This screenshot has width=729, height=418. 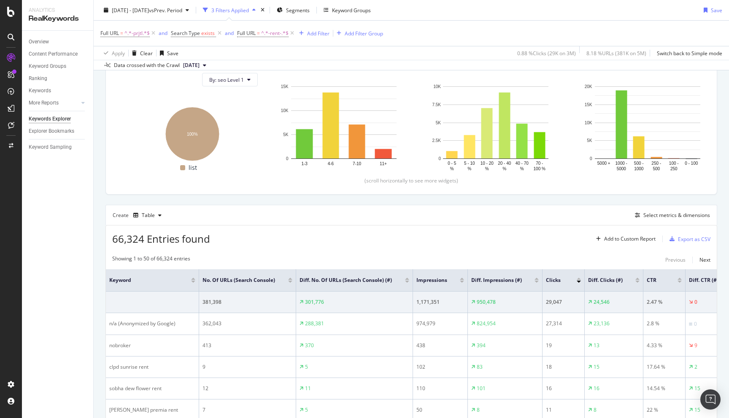 I want to click on button: Add Filter Group, so click(x=358, y=33).